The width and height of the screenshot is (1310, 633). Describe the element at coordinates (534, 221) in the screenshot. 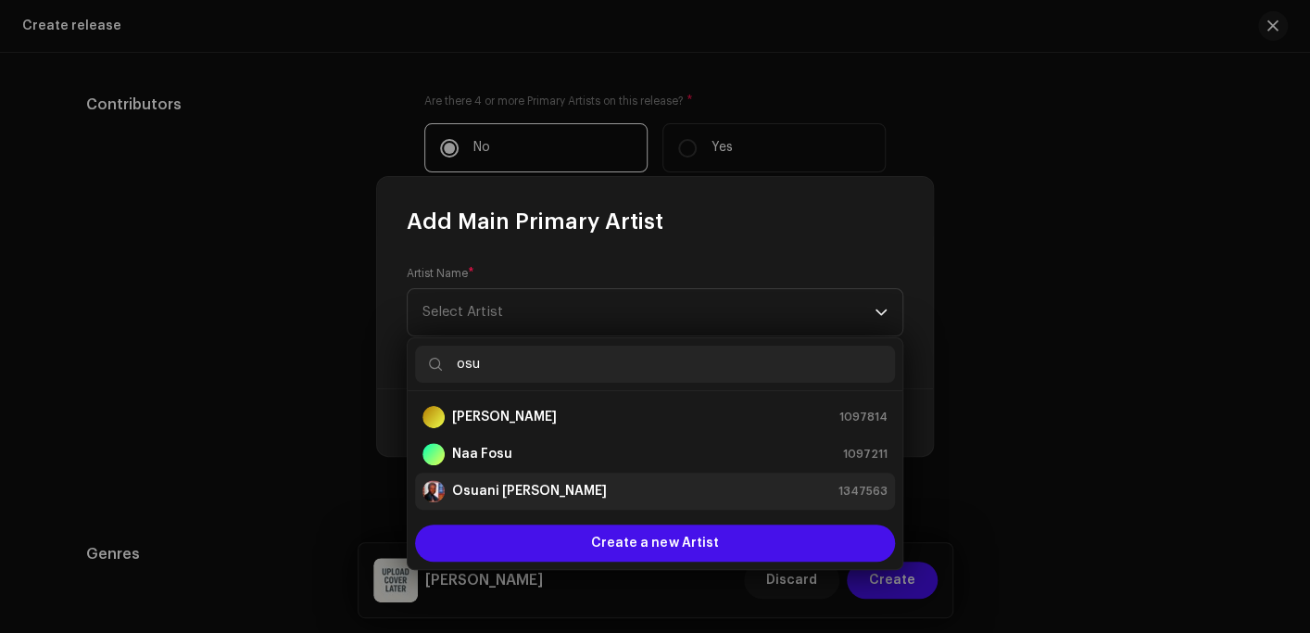

I see `span: Add Main Primary Artist` at that location.